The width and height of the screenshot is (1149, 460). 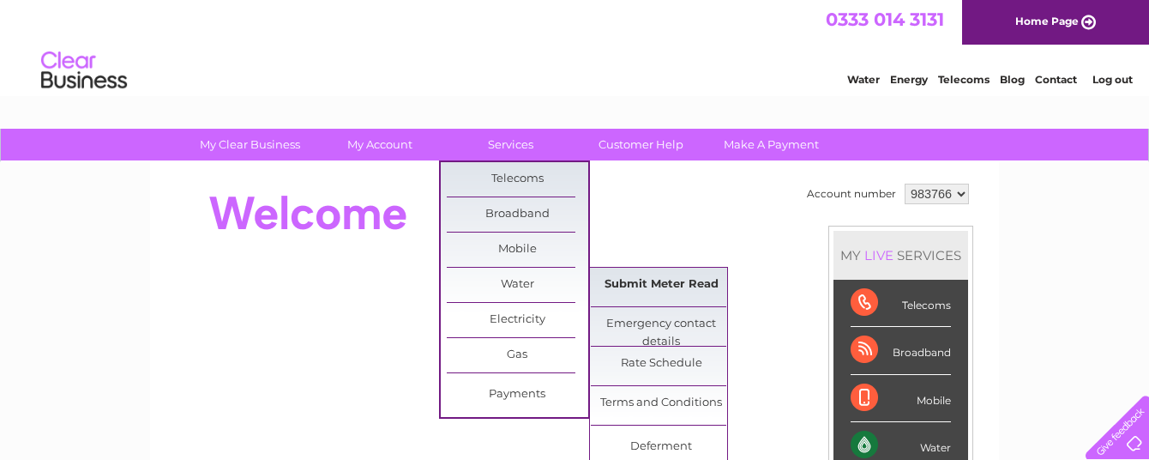 What do you see at coordinates (1012, 79) in the screenshot?
I see `a: Blog` at bounding box center [1012, 79].